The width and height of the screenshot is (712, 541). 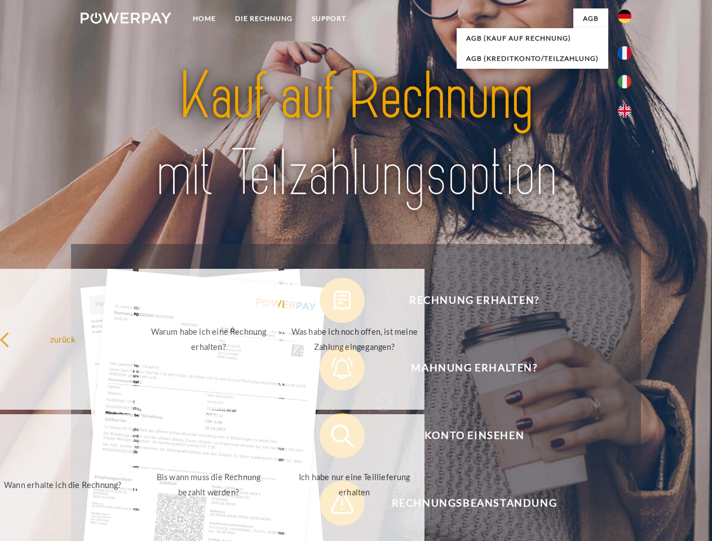 What do you see at coordinates (624, 111) in the screenshot?
I see `img: en` at bounding box center [624, 111].